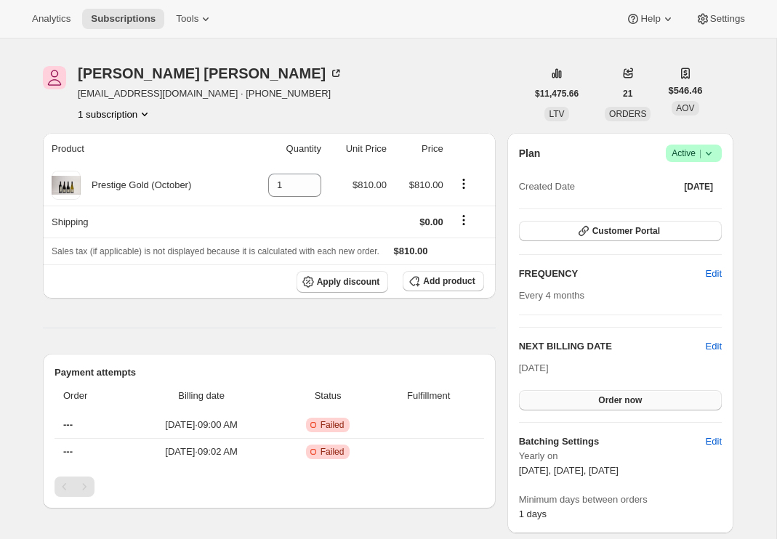  I want to click on button: Add product, so click(443, 281).